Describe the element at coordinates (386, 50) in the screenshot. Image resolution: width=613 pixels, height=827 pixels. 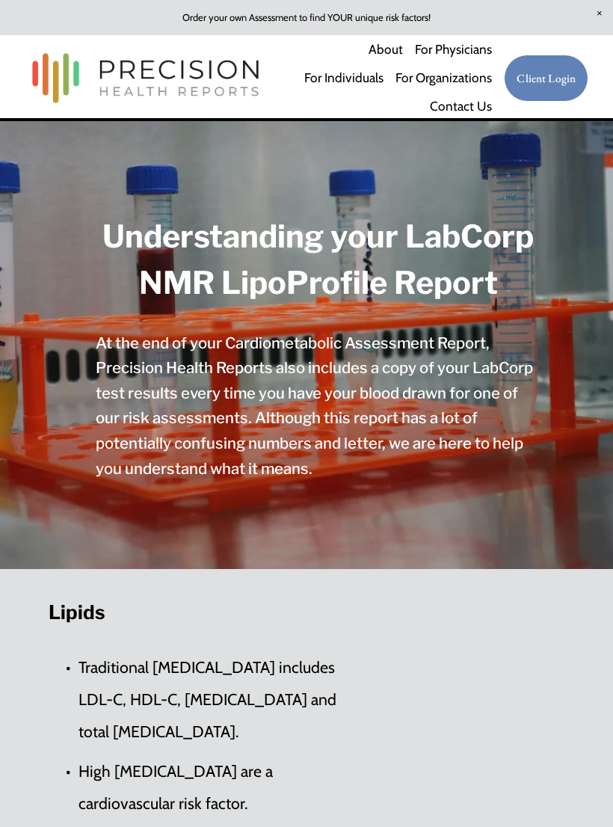
I see `a: About` at that location.